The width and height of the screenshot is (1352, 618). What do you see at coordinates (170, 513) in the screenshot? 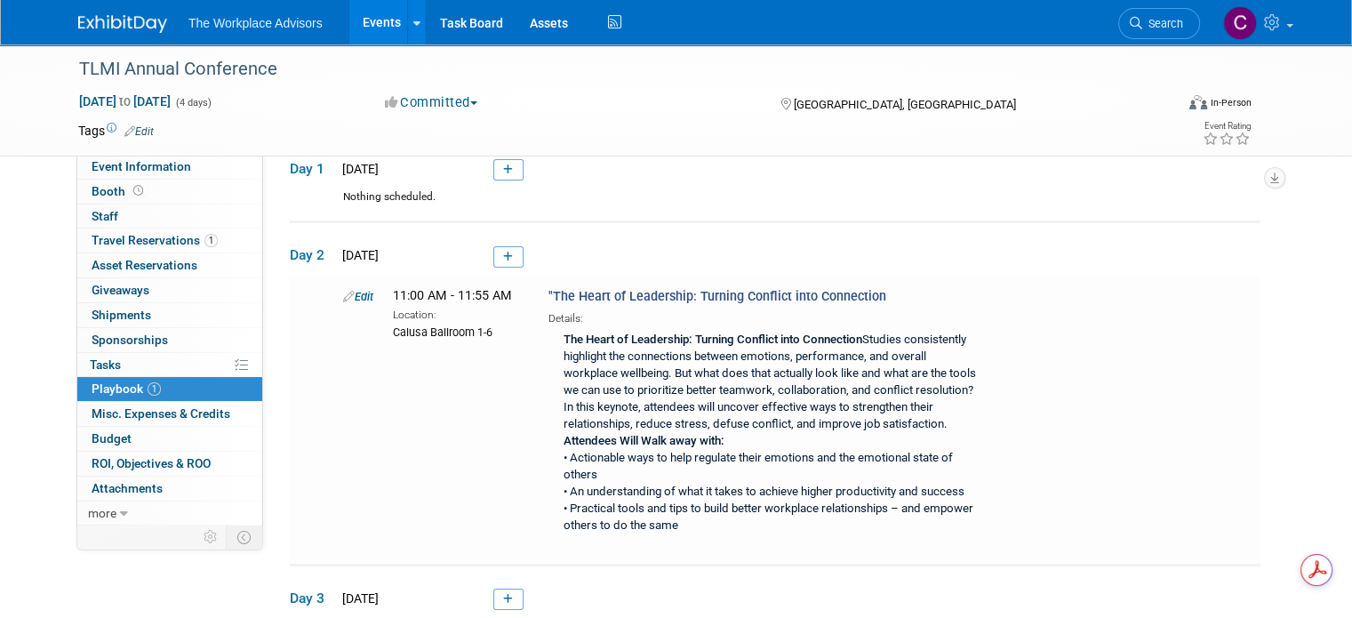
I see `a: more` at bounding box center [170, 513].